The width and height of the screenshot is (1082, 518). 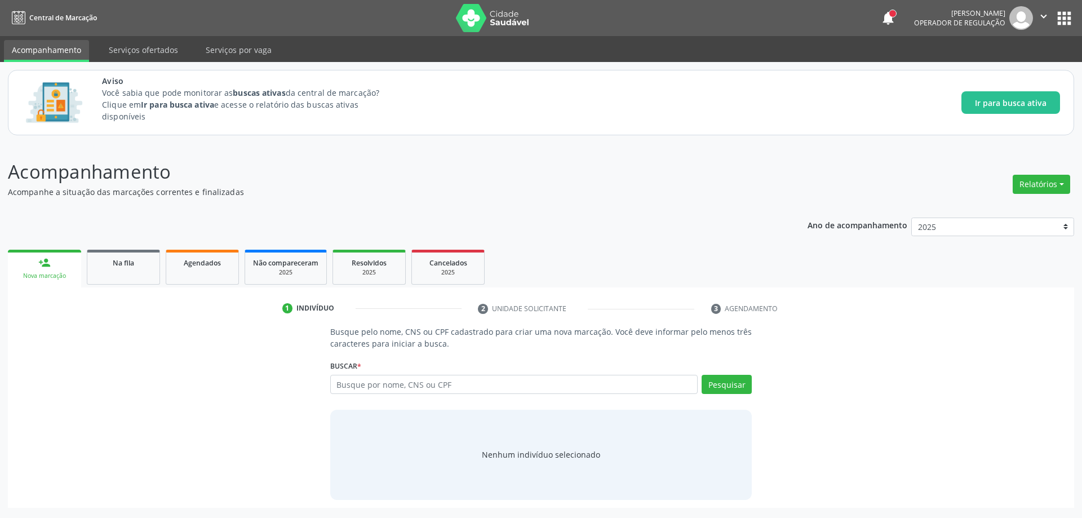 I want to click on img: img, so click(x=1021, y=18).